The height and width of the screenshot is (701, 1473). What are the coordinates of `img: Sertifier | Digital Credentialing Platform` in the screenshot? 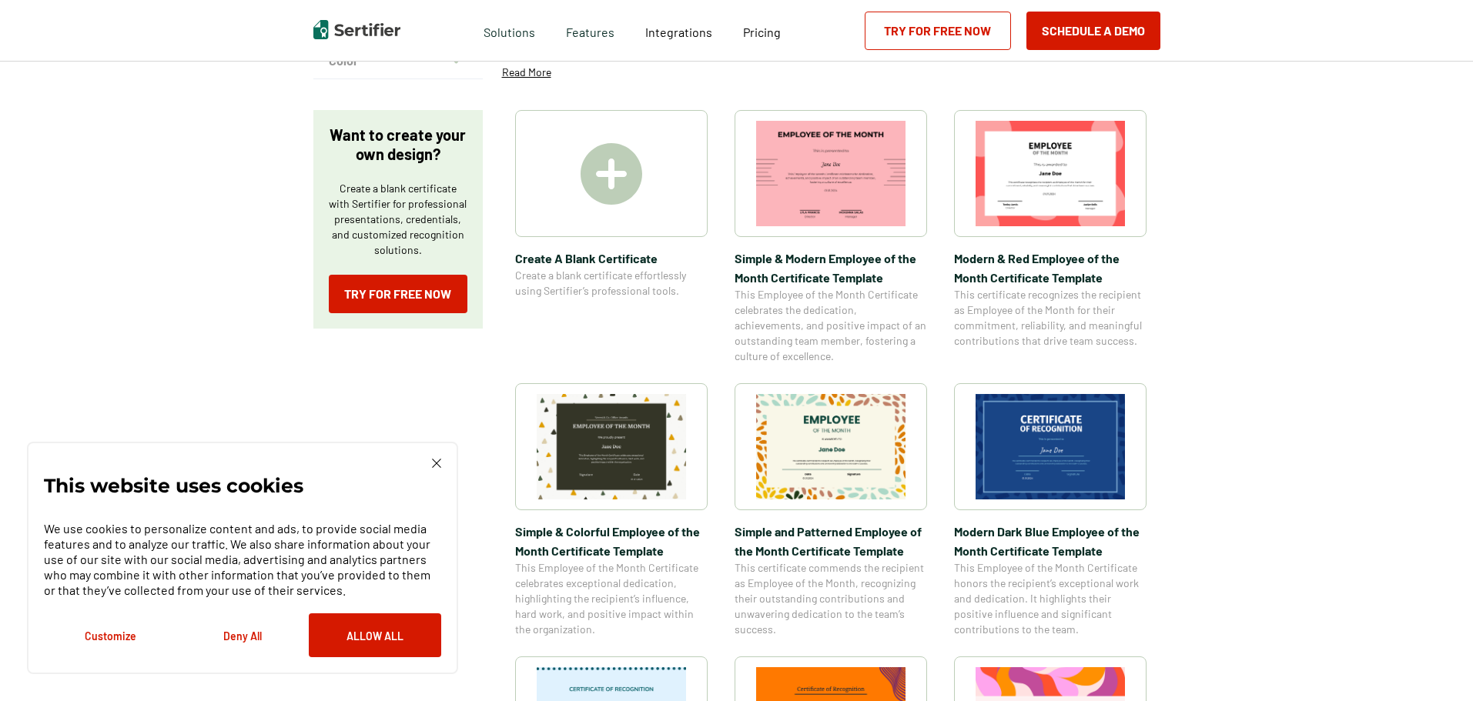 It's located at (356, 29).